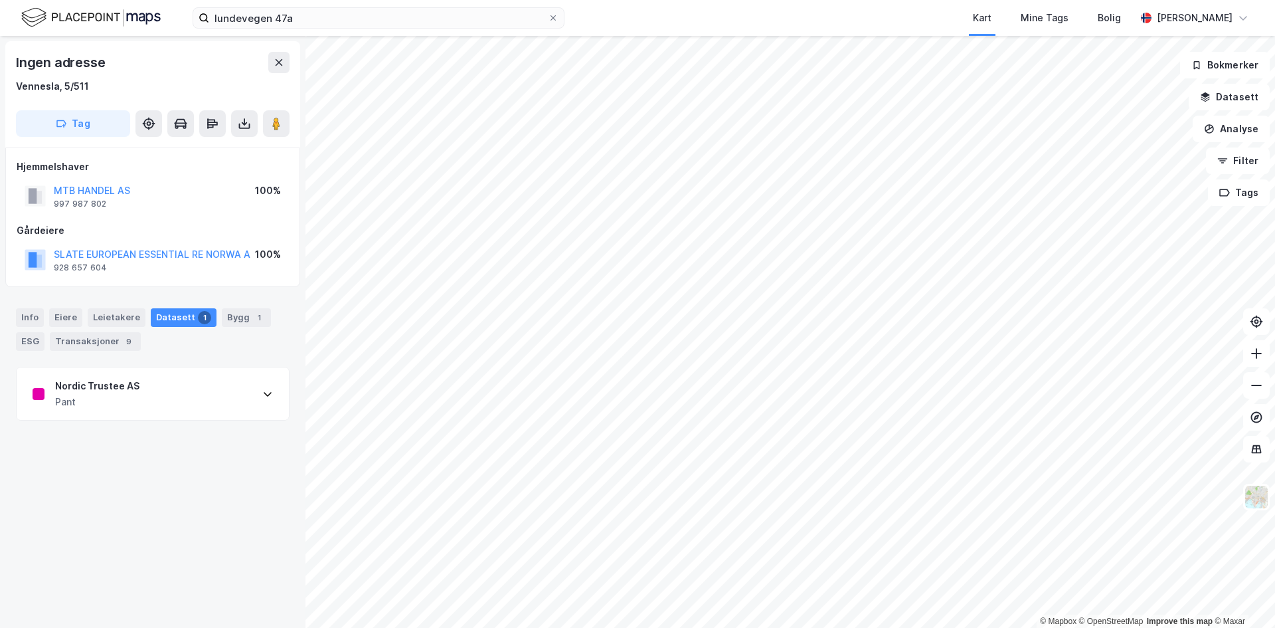 The height and width of the screenshot is (628, 1275). Describe the element at coordinates (97, 386) in the screenshot. I see `div: Nordic Trustee AS` at that location.